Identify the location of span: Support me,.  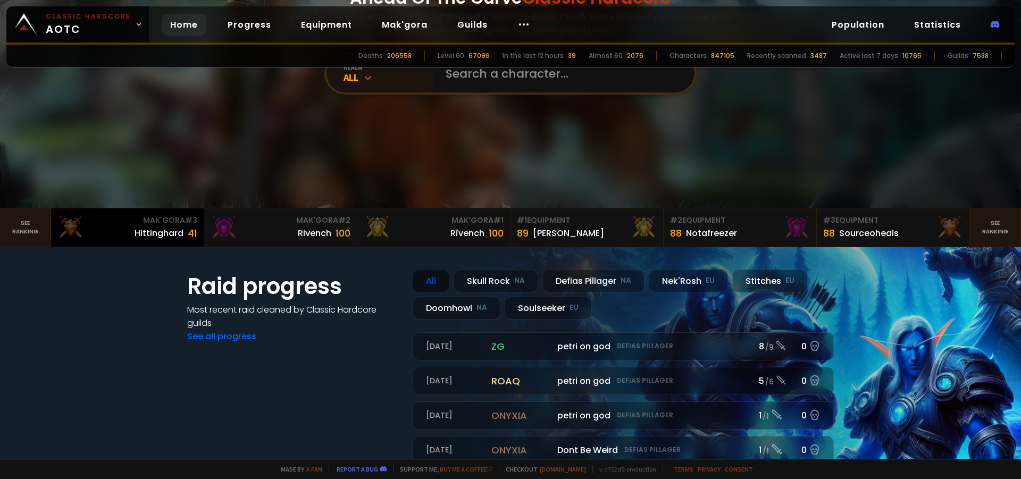
(443, 469).